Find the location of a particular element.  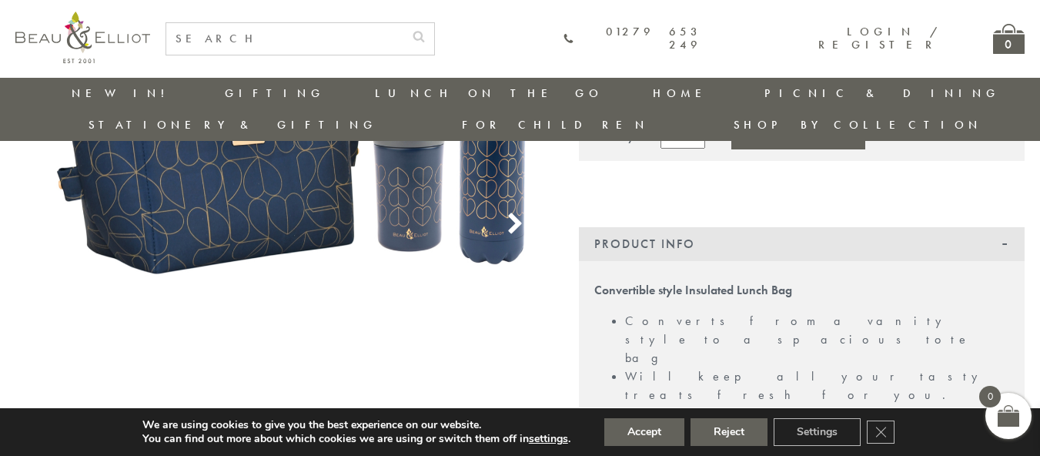

li: Wipe clean white interior. is located at coordinates (817, 413).